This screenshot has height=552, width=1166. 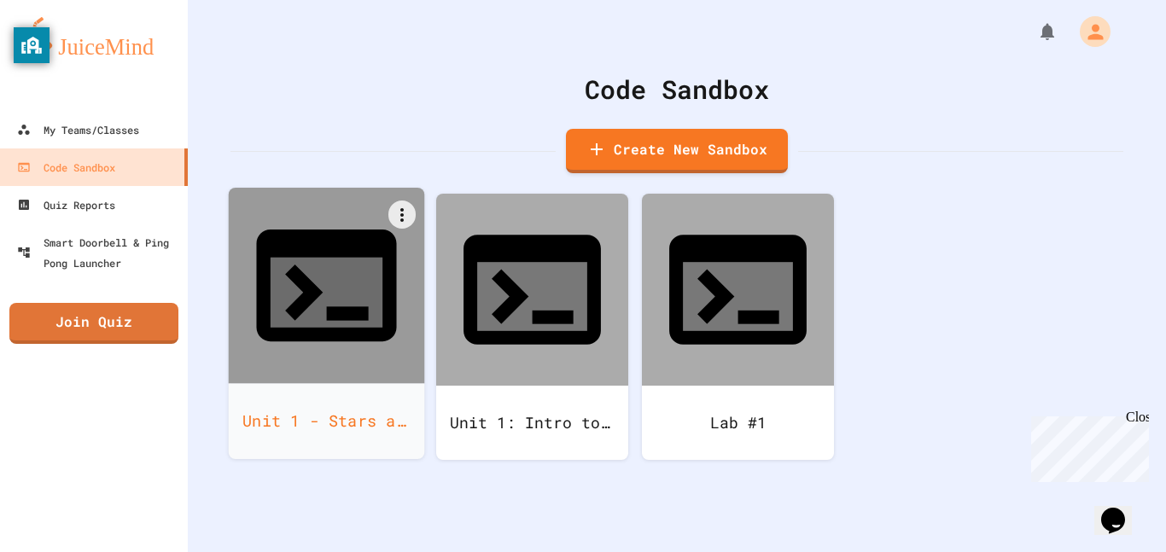 What do you see at coordinates (327, 323) in the screenshot?
I see `a: Unit 1 - Stars and Stripes` at bounding box center [327, 323].